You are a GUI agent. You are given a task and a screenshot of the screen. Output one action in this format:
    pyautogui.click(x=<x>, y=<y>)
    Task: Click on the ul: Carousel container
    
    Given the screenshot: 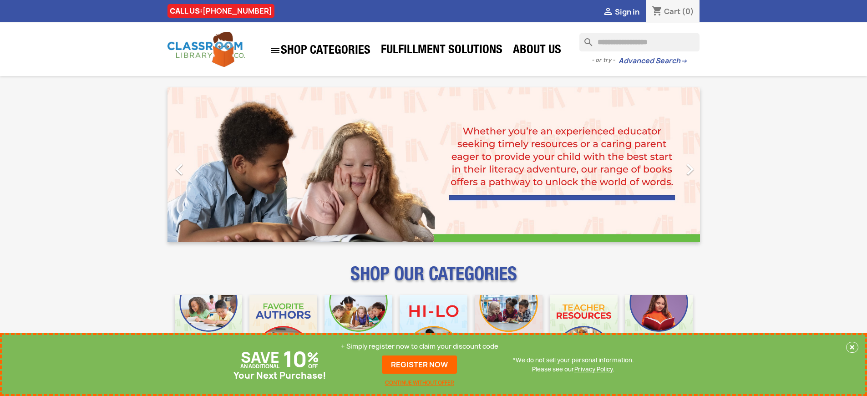 What is the action you would take?
    pyautogui.click(x=434, y=165)
    